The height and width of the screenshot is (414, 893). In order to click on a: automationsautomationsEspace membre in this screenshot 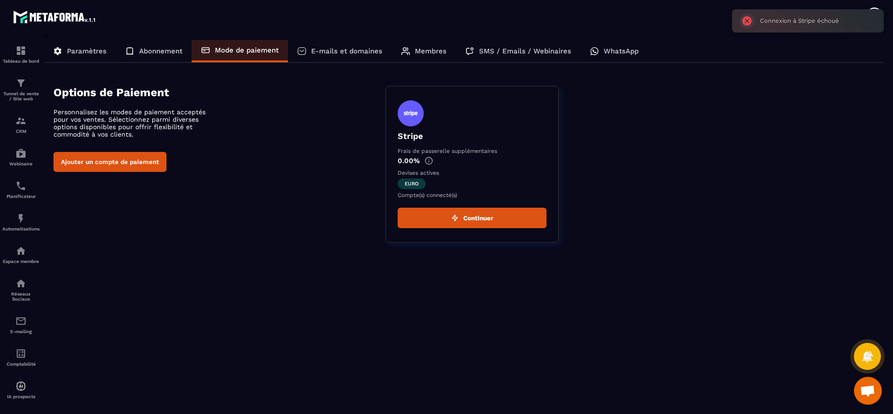, I will do `click(21, 255)`.